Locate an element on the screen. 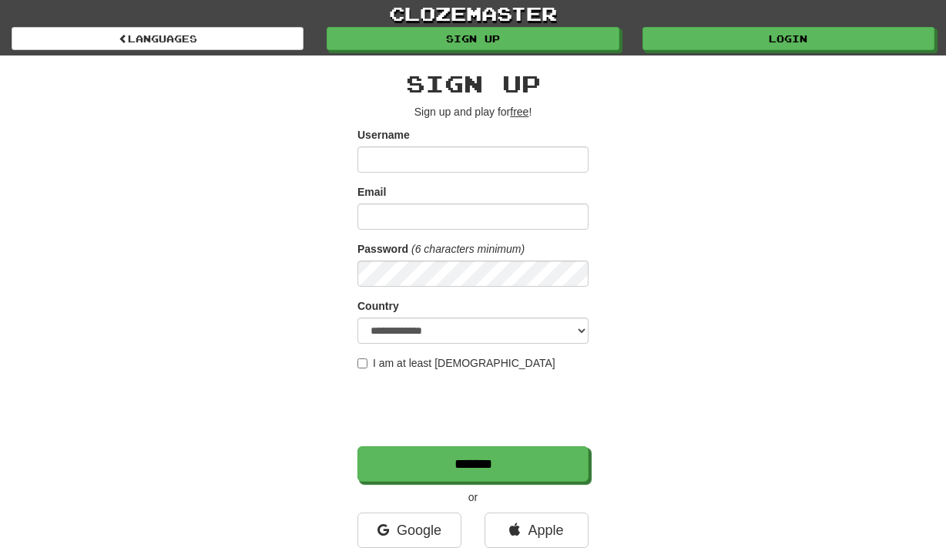 This screenshot has height=548, width=946. p: or is located at coordinates (473, 497).